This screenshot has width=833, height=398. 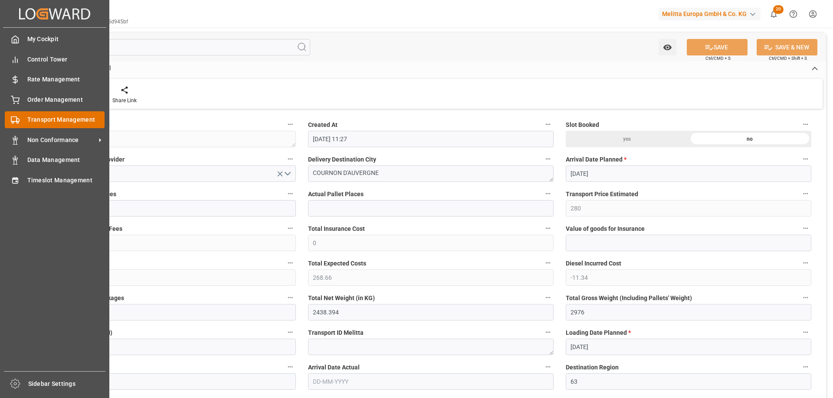 I want to click on span: Order Management, so click(x=66, y=100).